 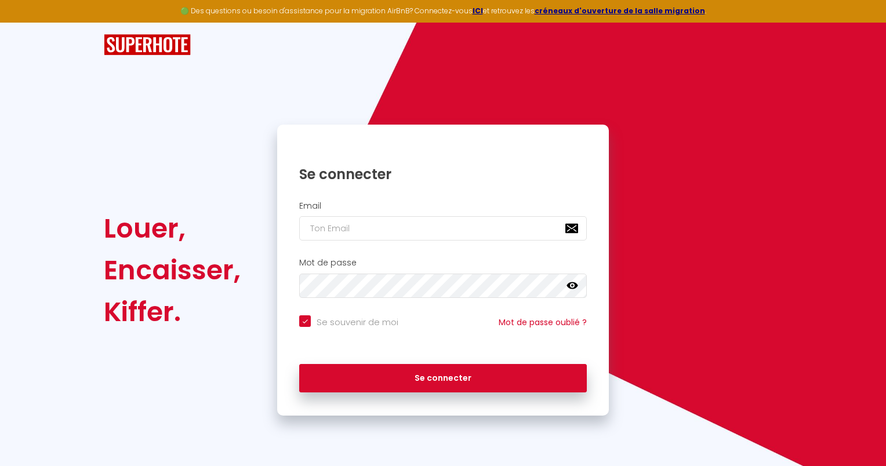 I want to click on button: Se connecter, so click(x=443, y=378).